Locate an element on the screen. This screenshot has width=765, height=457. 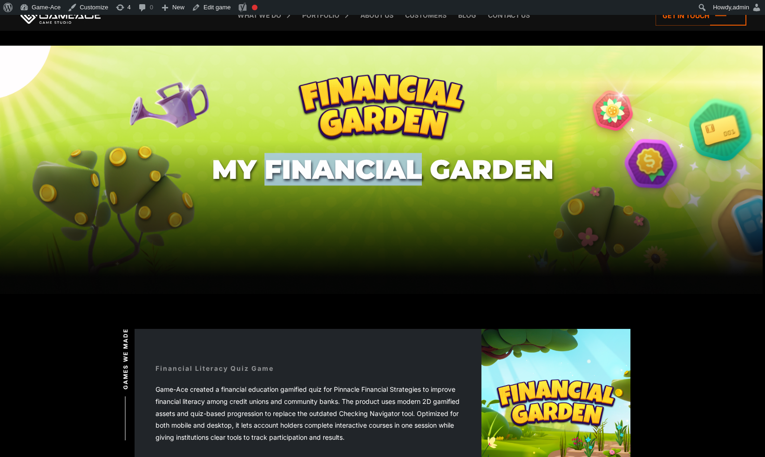
h1: My Financial Garden is located at coordinates (383, 169).